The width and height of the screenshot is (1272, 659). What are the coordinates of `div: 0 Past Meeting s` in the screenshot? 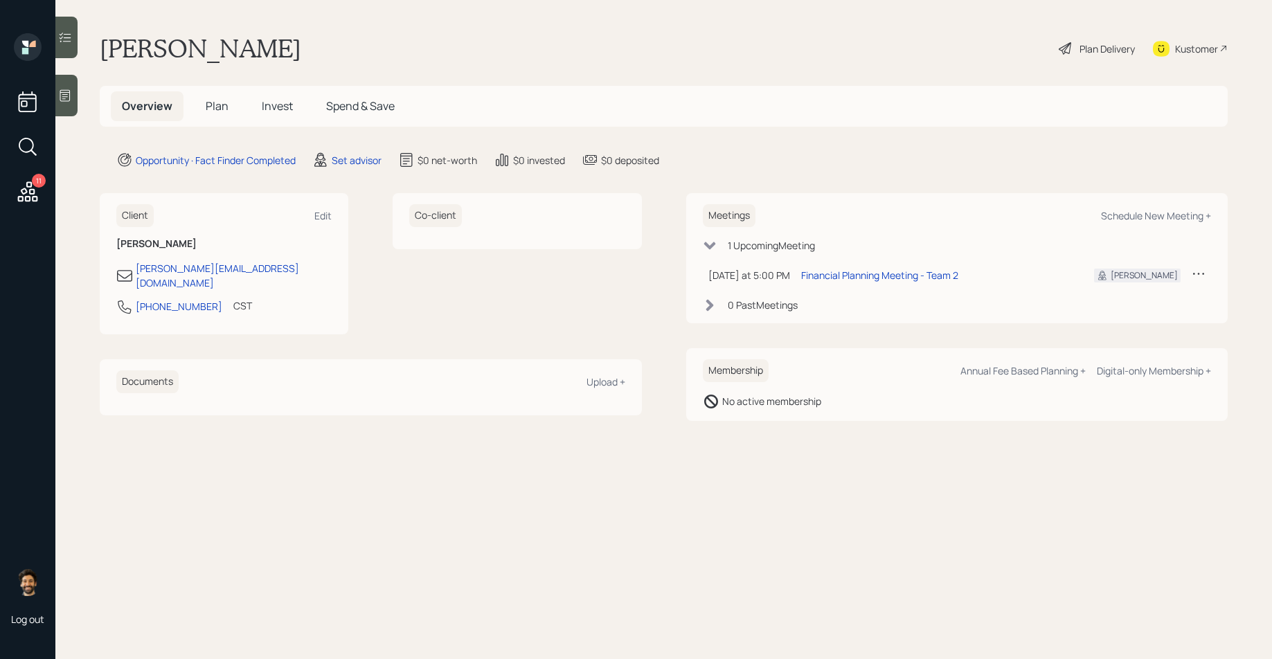 It's located at (762, 305).